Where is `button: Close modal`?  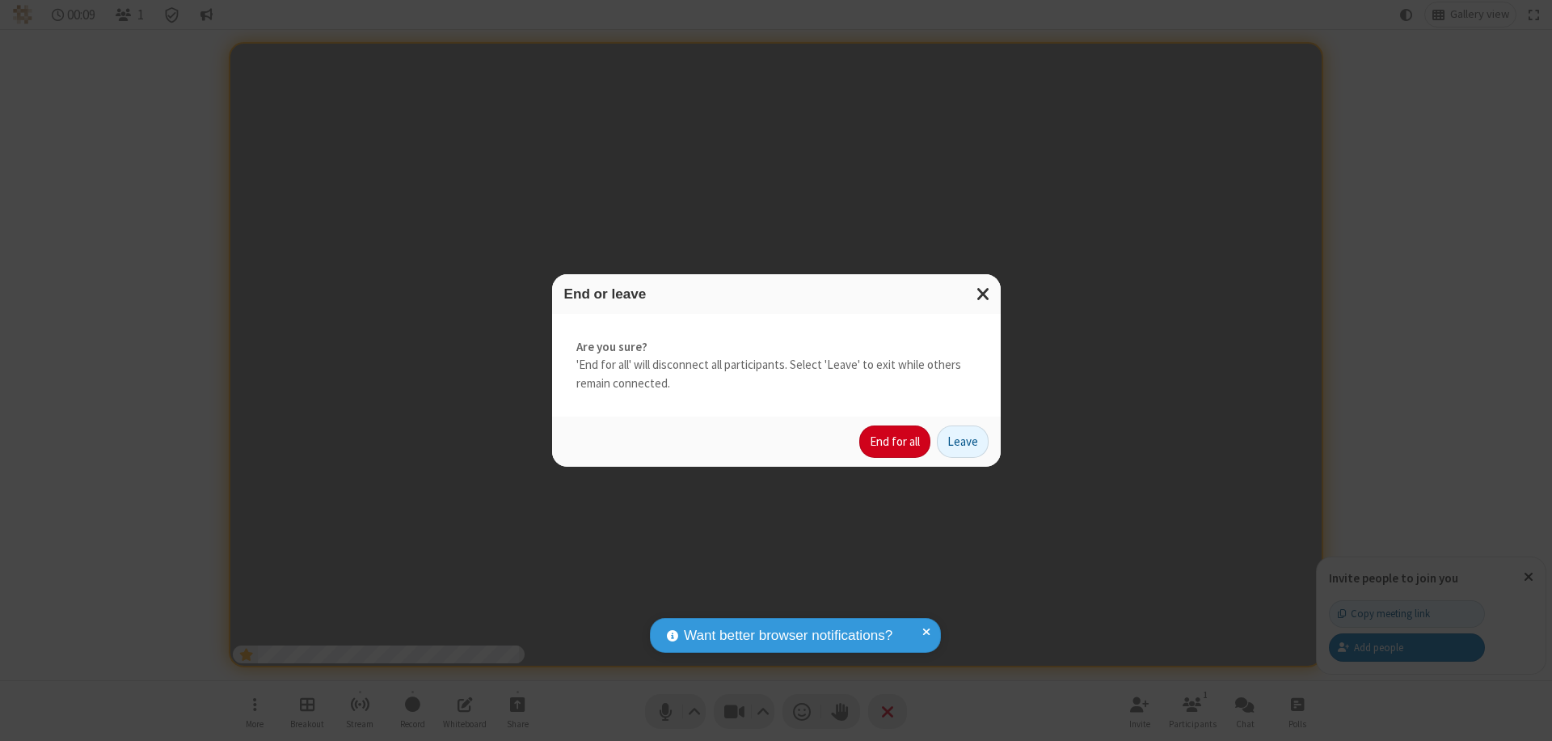
button: Close modal is located at coordinates (984, 293).